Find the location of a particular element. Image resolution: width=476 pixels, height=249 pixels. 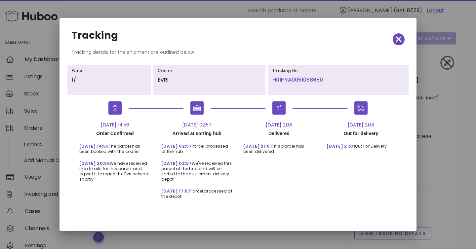

div: Arrived at sorting hub is located at coordinates (197, 134).